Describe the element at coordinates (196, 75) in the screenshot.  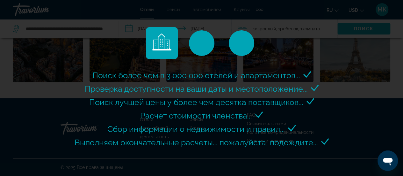
I see `span: Поиск более чем в 3 000 000 отелей и апартаментов...` at that location.